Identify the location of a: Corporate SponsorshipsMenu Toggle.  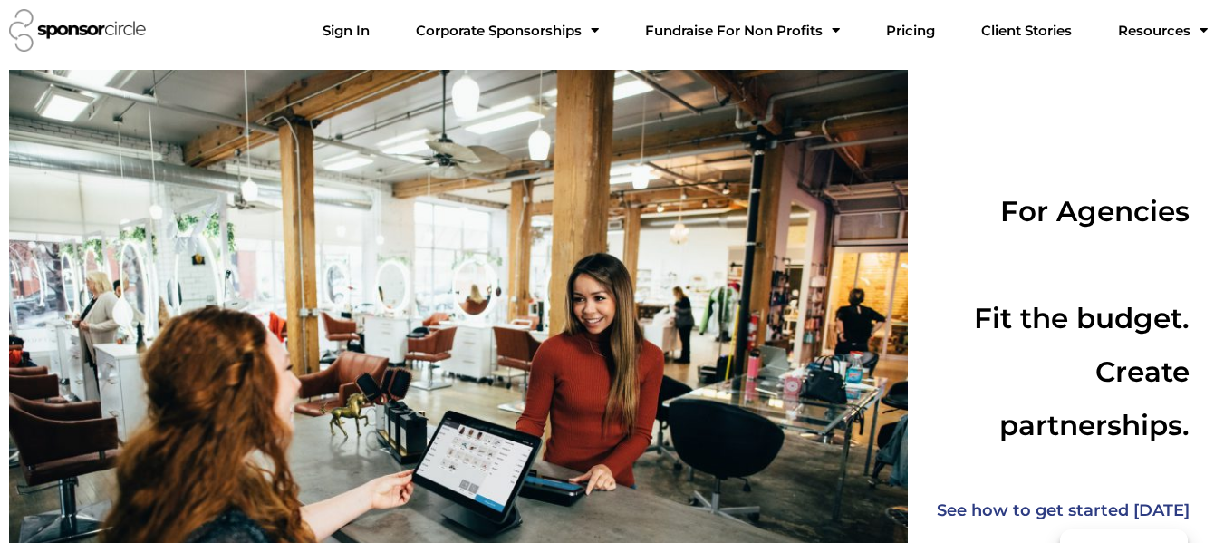
(507, 31).